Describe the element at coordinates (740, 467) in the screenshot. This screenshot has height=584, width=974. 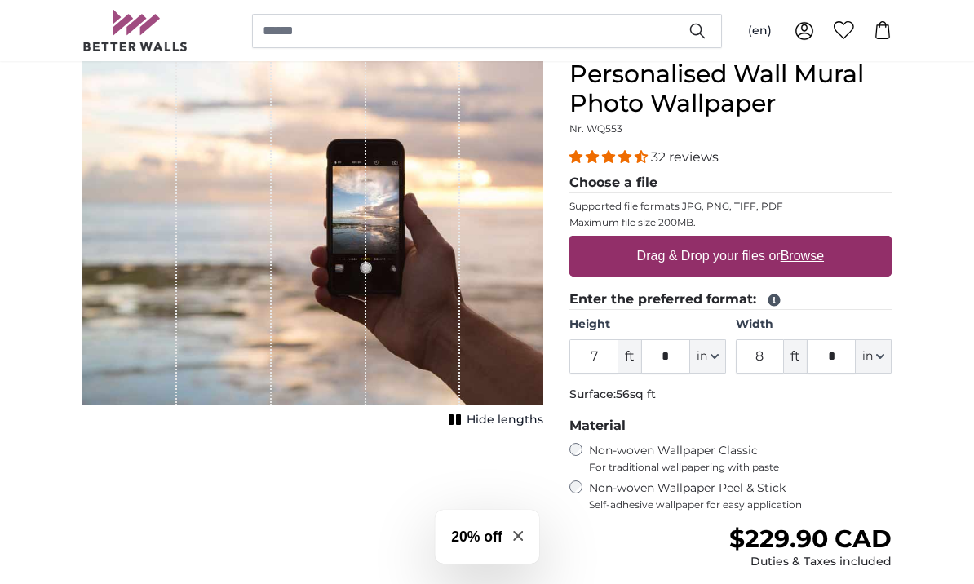
I see `span: For traditional wallpapering with paste` at that location.